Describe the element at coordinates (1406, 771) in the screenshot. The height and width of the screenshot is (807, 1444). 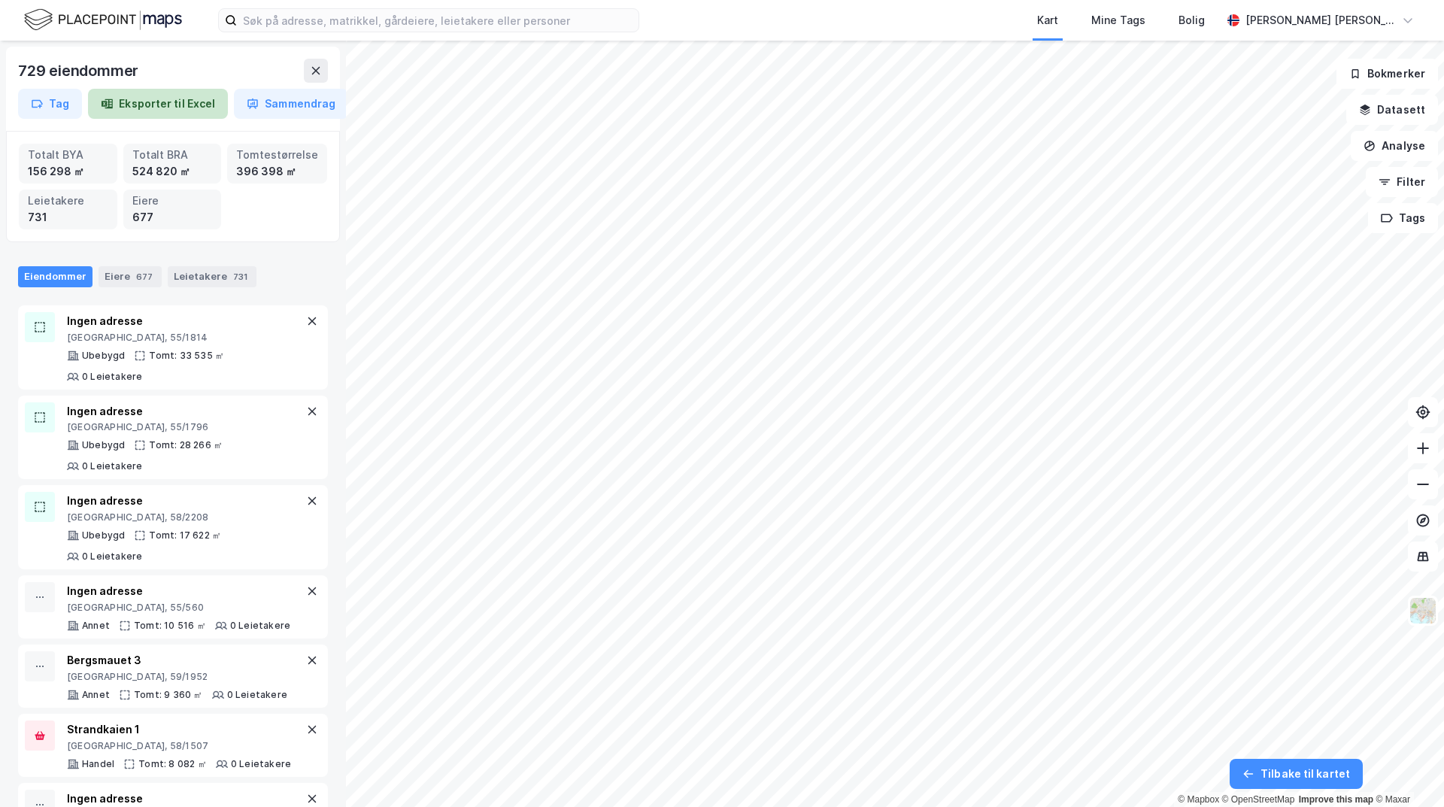
I see `div: Kontrollprogram for chat` at that location.